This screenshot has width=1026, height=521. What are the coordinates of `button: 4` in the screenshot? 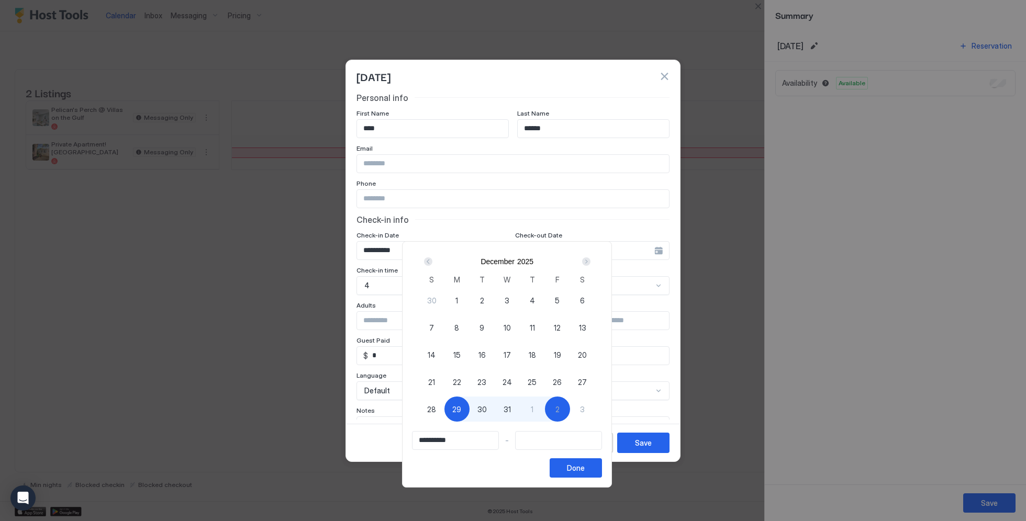 It's located at (532, 301).